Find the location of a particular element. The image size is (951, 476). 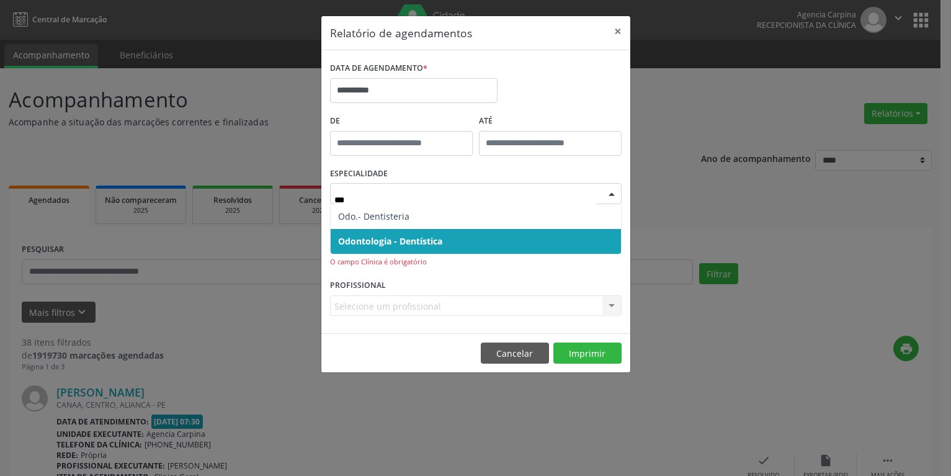

span: Odo.- Dentisteria is located at coordinates (374, 216).